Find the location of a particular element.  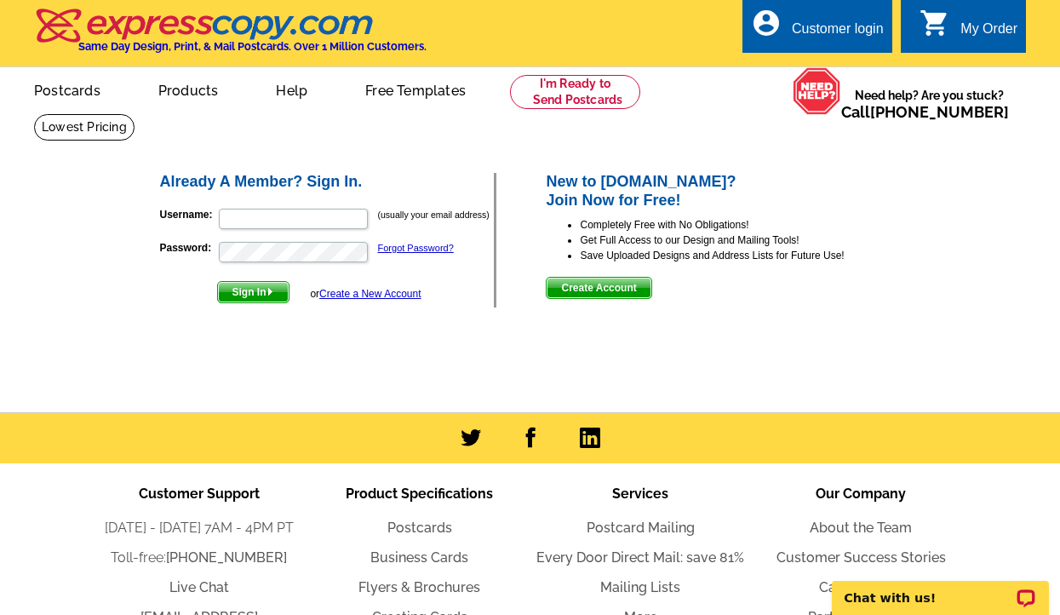

label: Password: is located at coordinates (188, 248).